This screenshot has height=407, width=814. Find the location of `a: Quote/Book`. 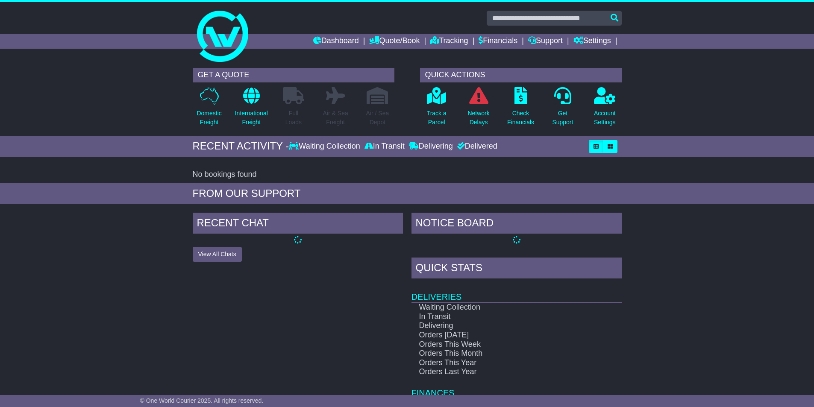

a: Quote/Book is located at coordinates (394, 41).